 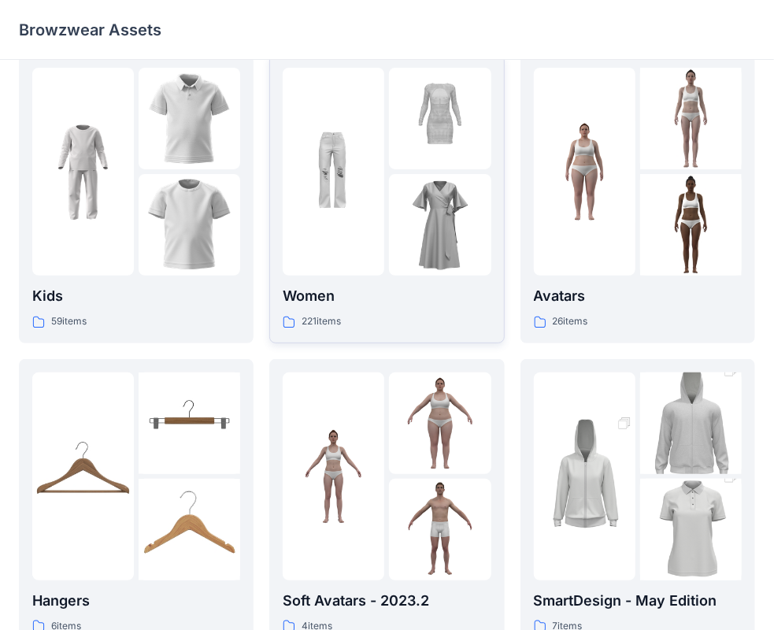 I want to click on p: Browzwear Assets, so click(x=90, y=30).